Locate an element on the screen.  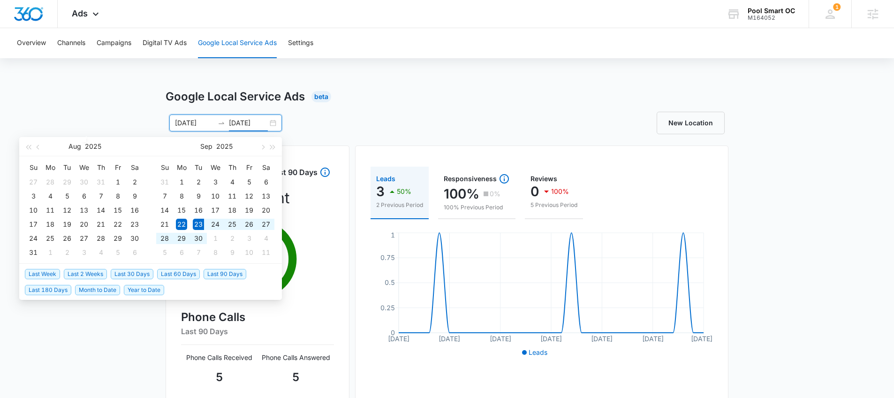
p: 2 Previous Period is located at coordinates (400, 205).